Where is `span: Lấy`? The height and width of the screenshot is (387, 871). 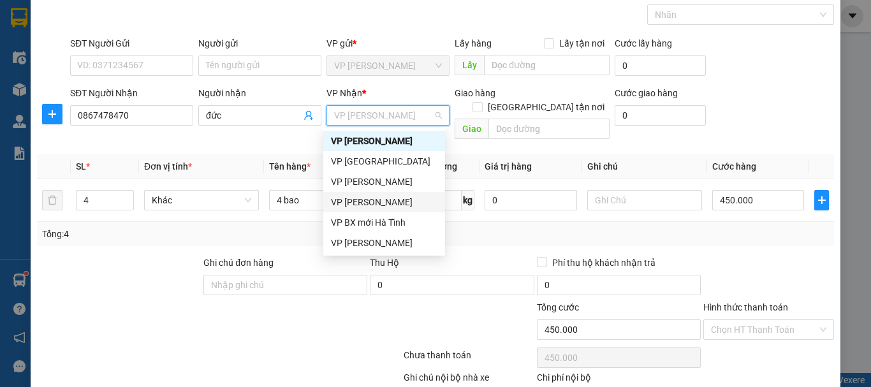
span: Lấy is located at coordinates (469, 65).